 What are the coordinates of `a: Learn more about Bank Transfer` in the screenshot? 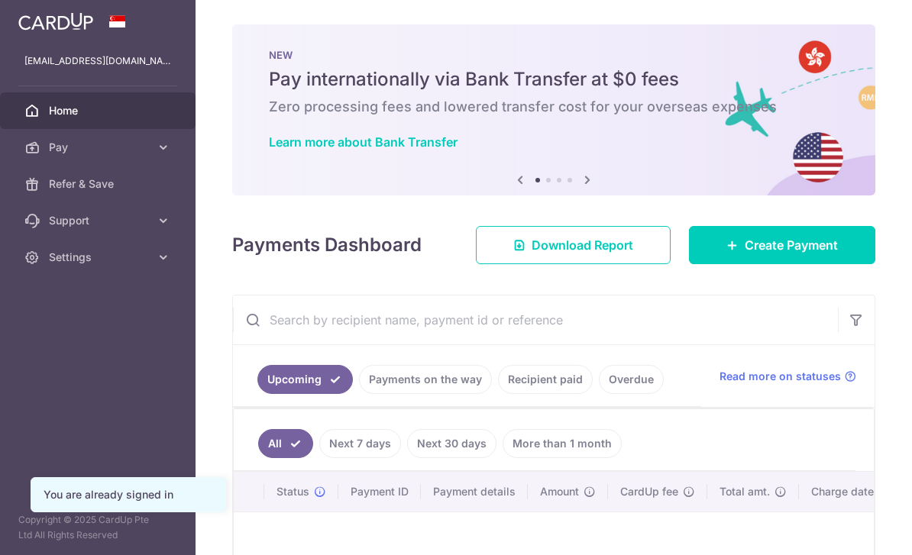 It's located at (363, 142).